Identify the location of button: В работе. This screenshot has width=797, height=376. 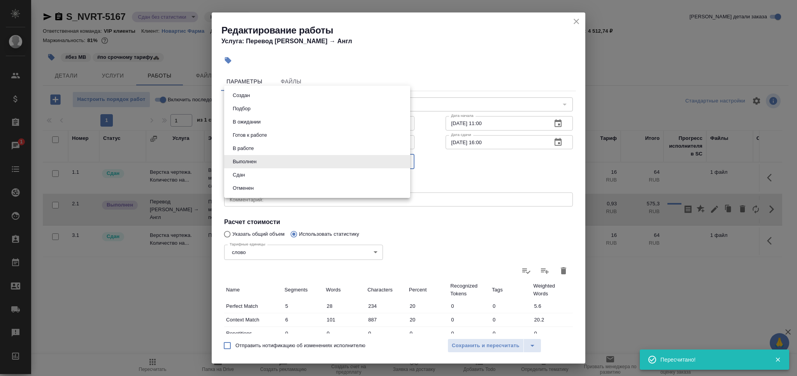
(243, 148).